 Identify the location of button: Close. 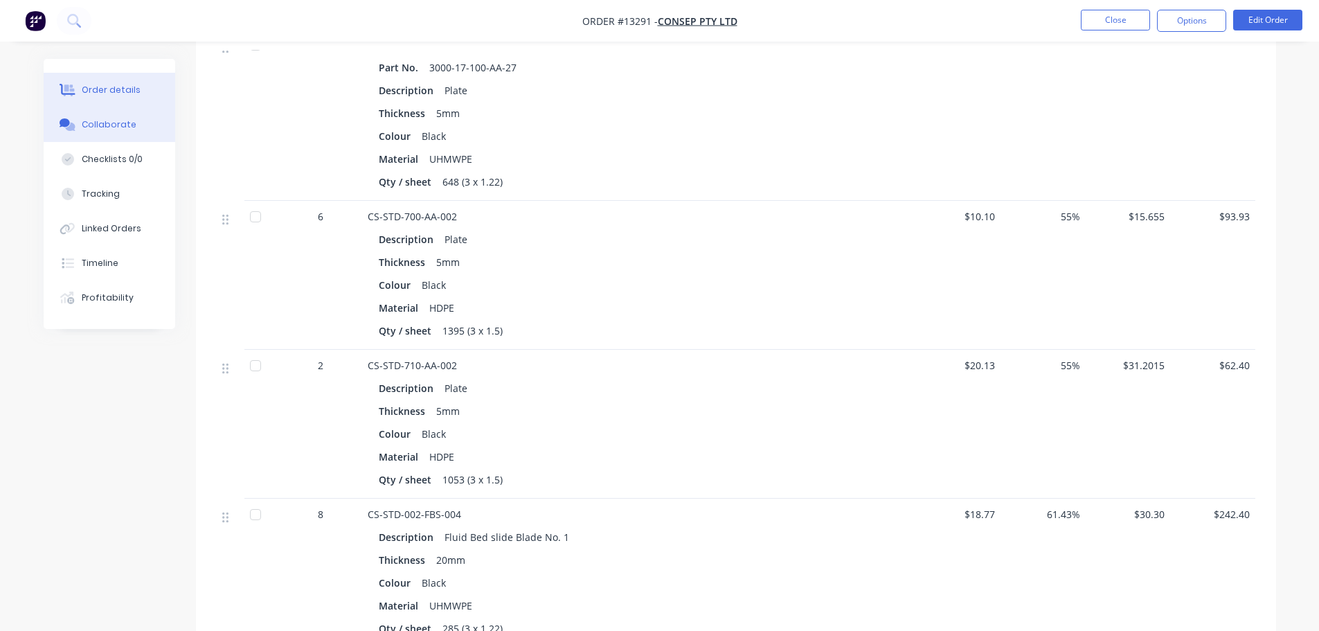
(1115, 20).